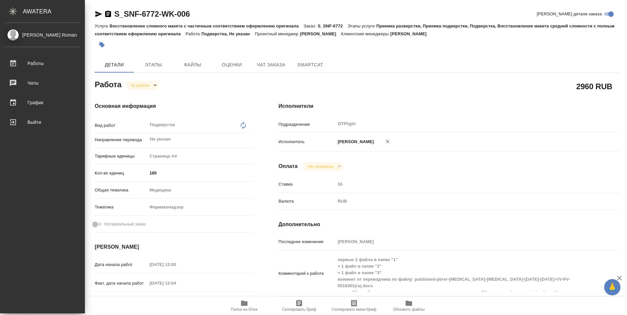 The image size is (627, 315). I want to click on button: Добавить тэг, so click(102, 45).